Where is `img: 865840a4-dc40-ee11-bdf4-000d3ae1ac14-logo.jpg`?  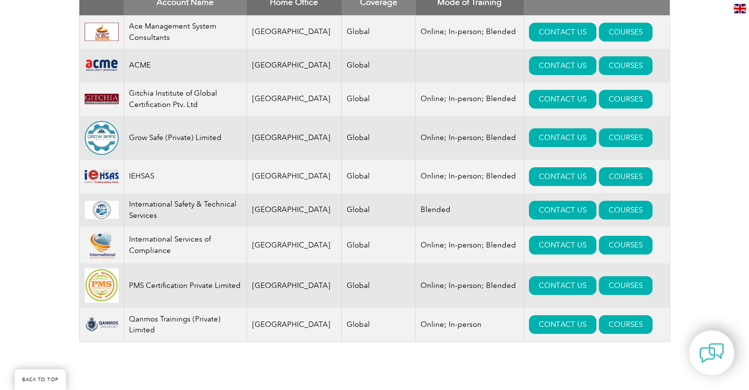 img: 865840a4-dc40-ee11-bdf4-000d3ae1ac14-logo.jpg is located at coordinates (102, 285).